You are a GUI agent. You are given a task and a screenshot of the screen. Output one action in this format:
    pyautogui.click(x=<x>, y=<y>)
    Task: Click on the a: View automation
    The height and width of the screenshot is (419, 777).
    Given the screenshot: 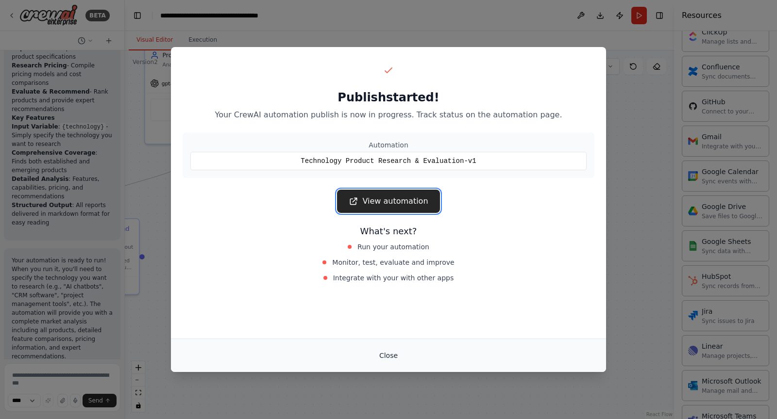 What is the action you would take?
    pyautogui.click(x=388, y=201)
    